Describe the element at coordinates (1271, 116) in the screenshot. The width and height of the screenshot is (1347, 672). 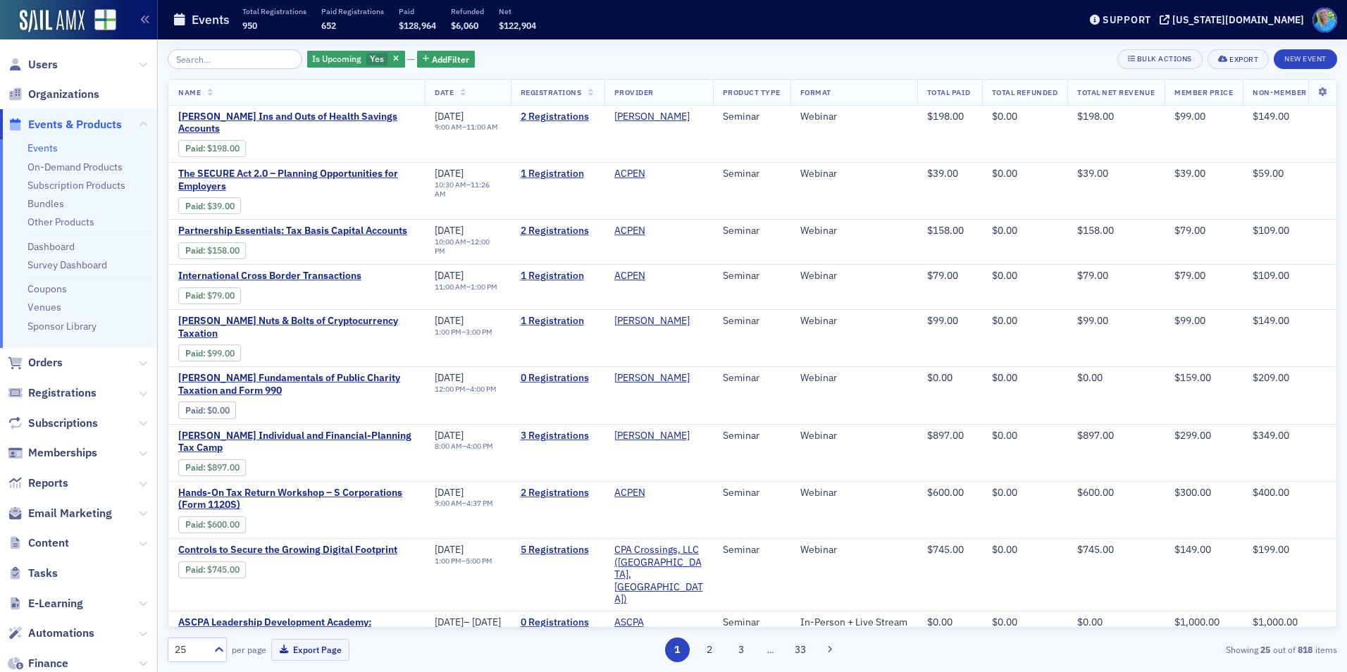
I see `span: $149.00` at that location.